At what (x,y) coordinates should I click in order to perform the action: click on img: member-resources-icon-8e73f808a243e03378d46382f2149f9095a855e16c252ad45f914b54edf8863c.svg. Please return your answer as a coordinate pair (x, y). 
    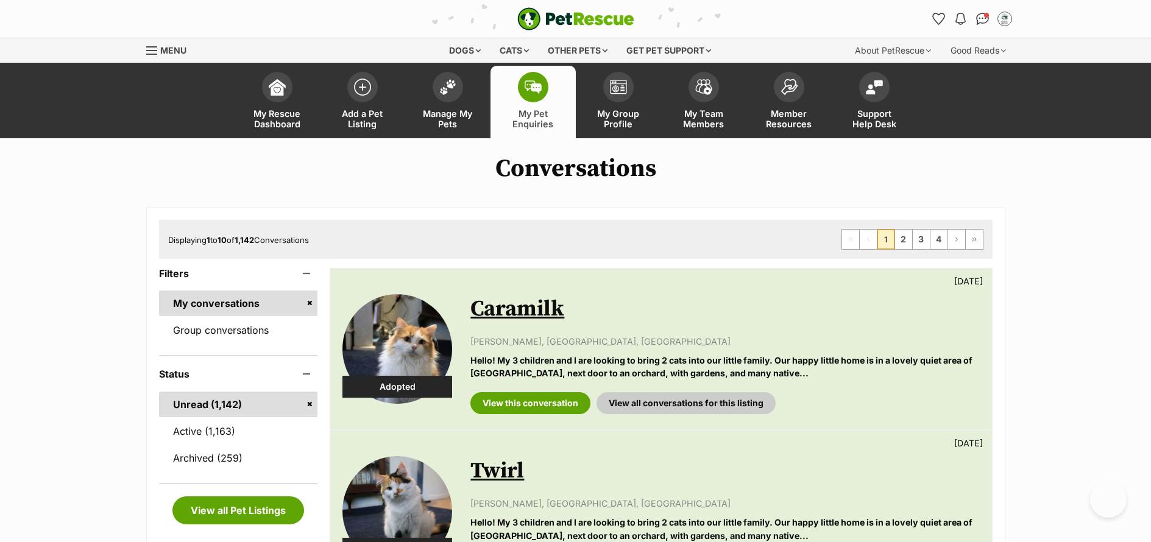
    Looking at the image, I should click on (789, 87).